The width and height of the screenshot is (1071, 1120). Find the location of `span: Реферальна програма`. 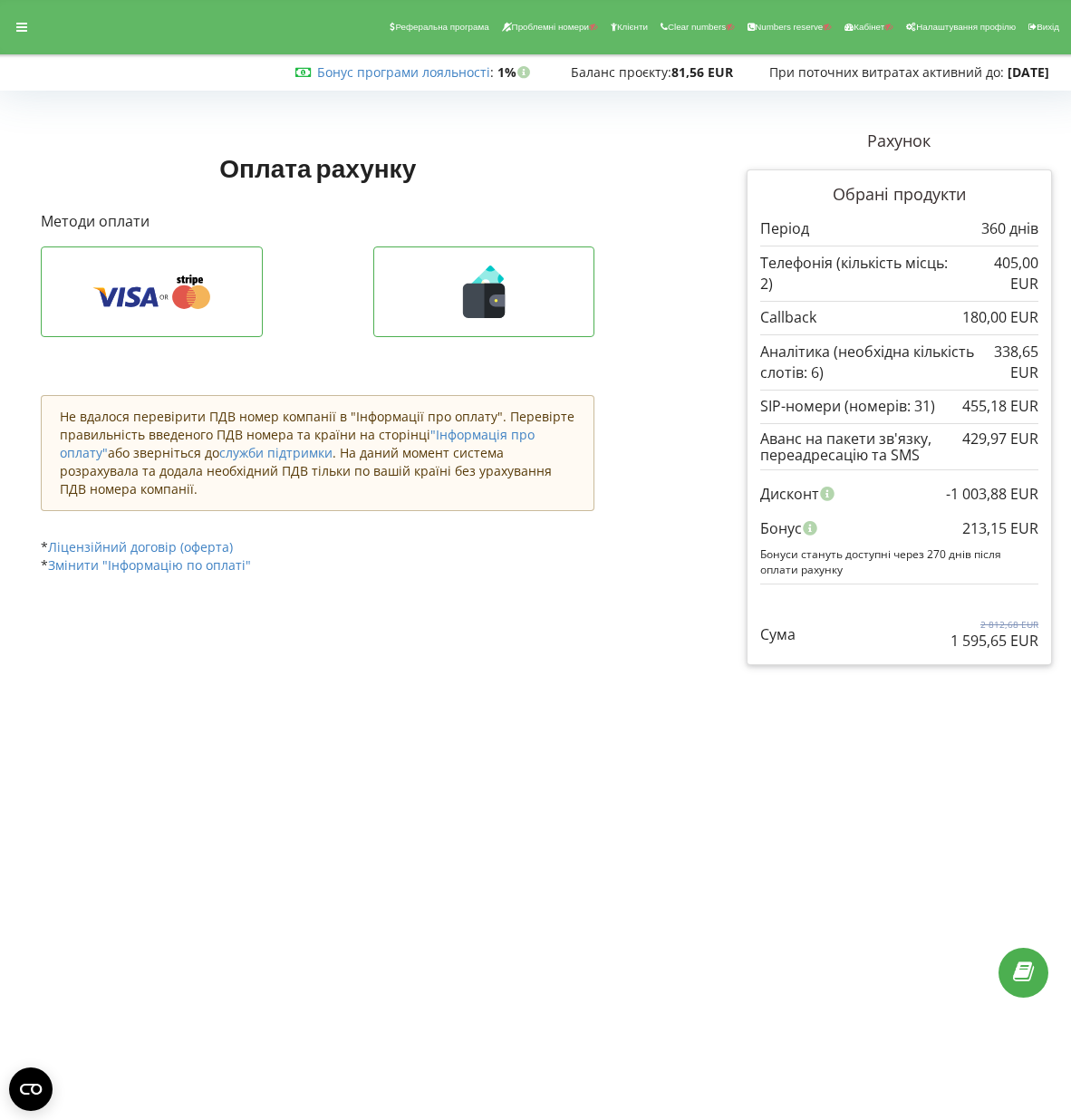

span: Реферальна програма is located at coordinates (441, 27).